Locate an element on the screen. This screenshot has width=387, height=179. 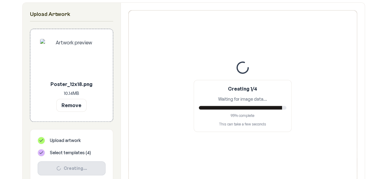
span: Upload artwork is located at coordinates (65, 140).